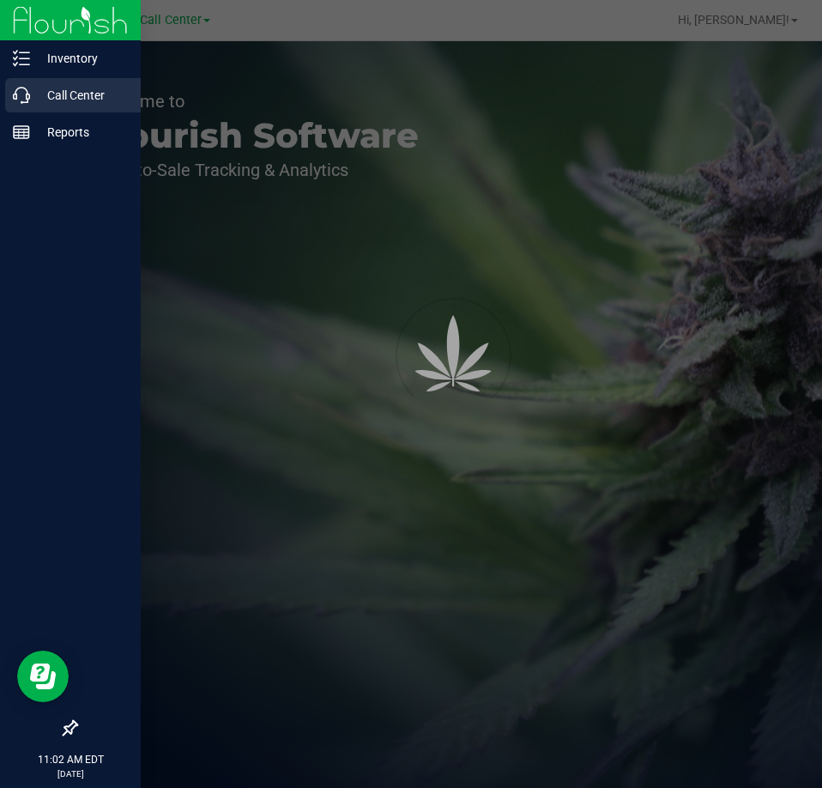 Image resolution: width=822 pixels, height=788 pixels. What do you see at coordinates (82, 132) in the screenshot?
I see `p: Reports` at bounding box center [82, 132].